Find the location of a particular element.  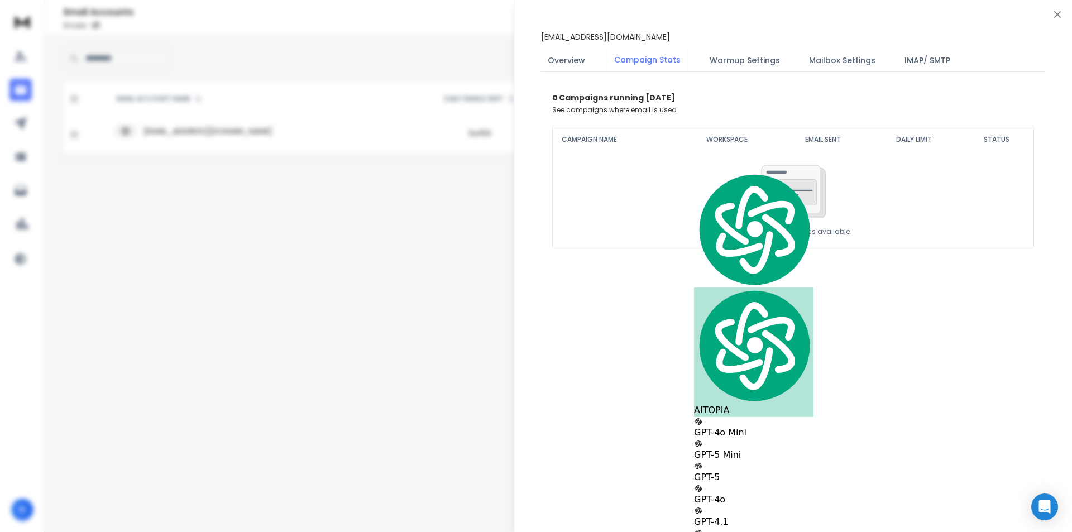

button: Overview is located at coordinates (566, 60).